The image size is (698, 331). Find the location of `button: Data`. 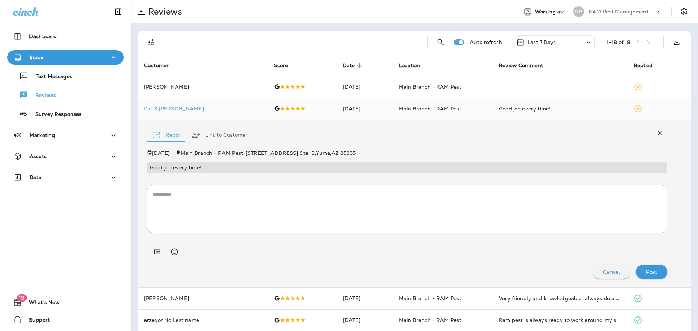

button: Data is located at coordinates (65, 177).